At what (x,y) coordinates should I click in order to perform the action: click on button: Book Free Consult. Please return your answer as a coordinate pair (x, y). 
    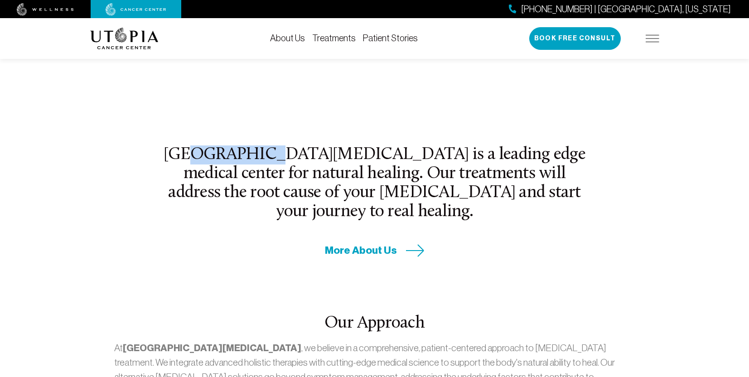
    Looking at the image, I should click on (575, 39).